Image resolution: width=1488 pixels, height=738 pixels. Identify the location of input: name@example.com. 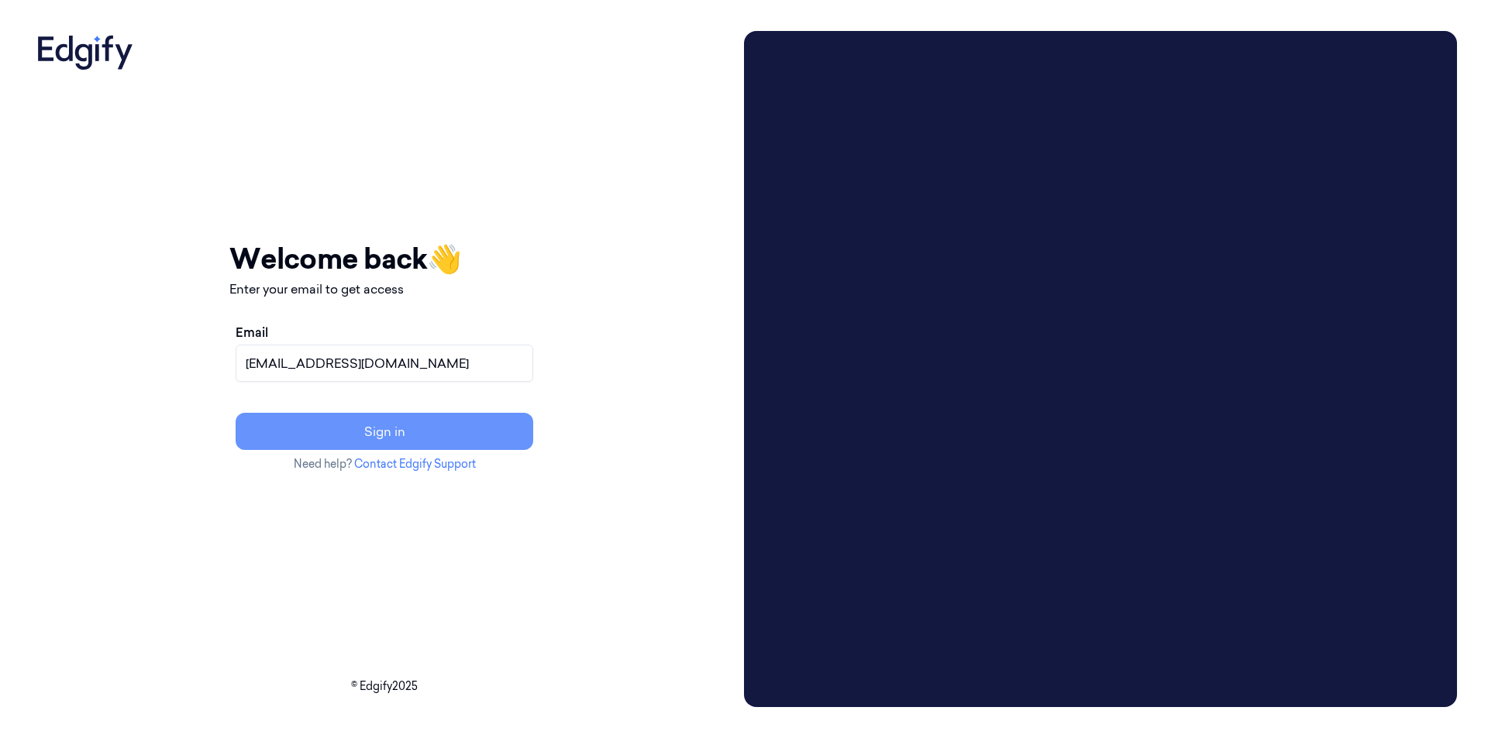
(384, 363).